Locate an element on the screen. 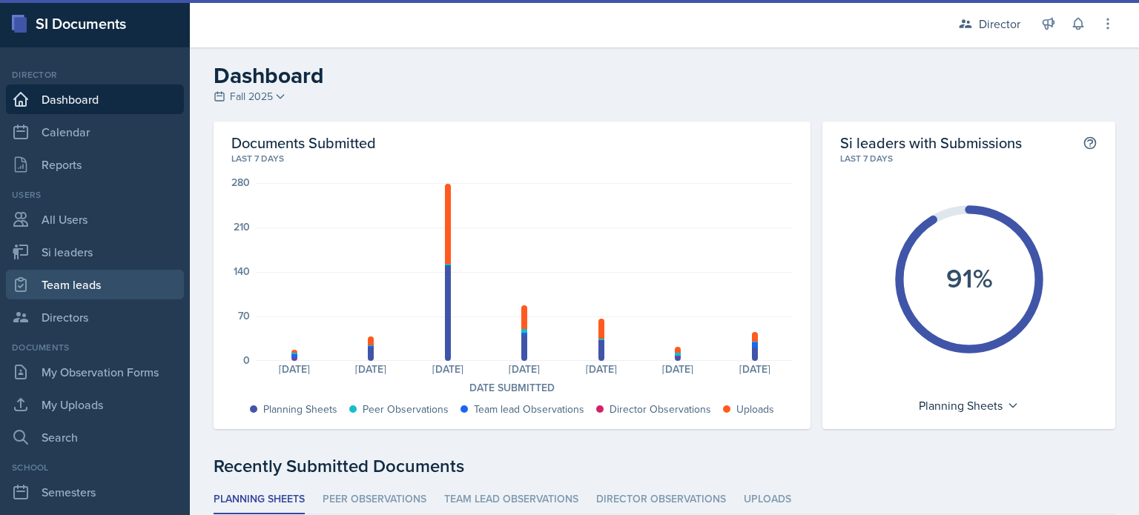  div: School is located at coordinates (95, 468).